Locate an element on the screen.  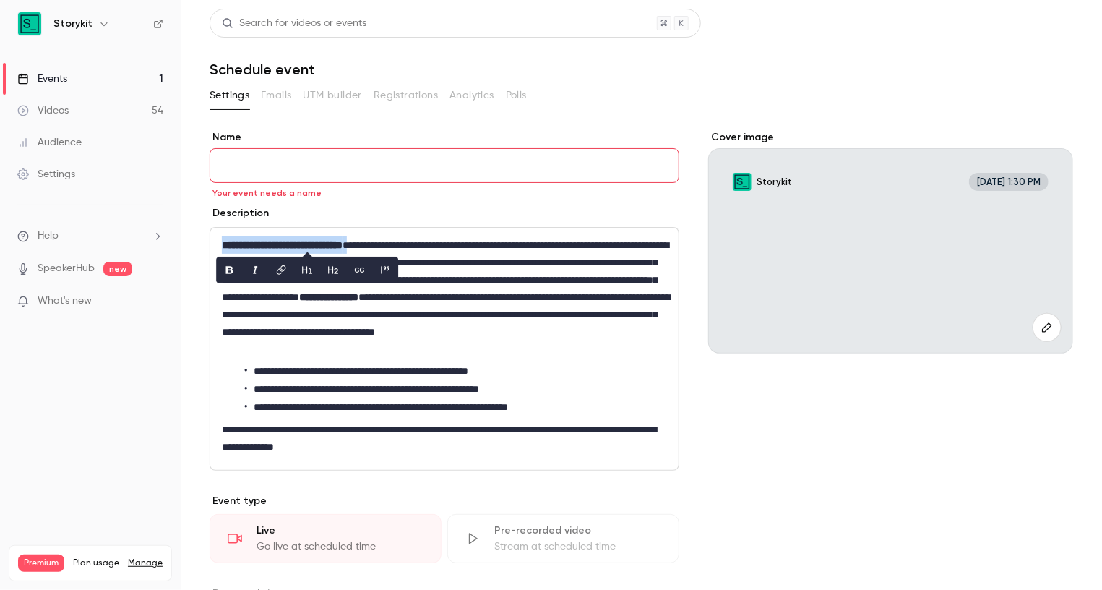
div: editor is located at coordinates (444, 348).